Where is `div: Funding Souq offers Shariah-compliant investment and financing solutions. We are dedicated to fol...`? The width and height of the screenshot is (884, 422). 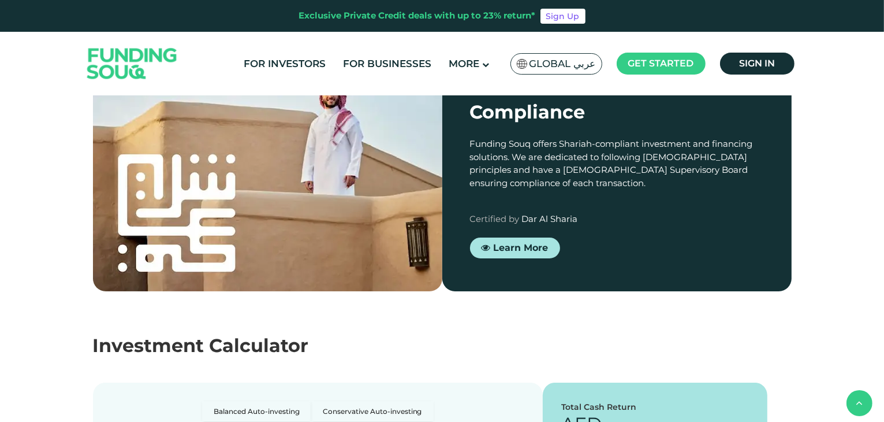
div: Funding Souq offers Shariah-compliant investment and financing solutions. We are dedicated to fol... is located at coordinates (617, 163).